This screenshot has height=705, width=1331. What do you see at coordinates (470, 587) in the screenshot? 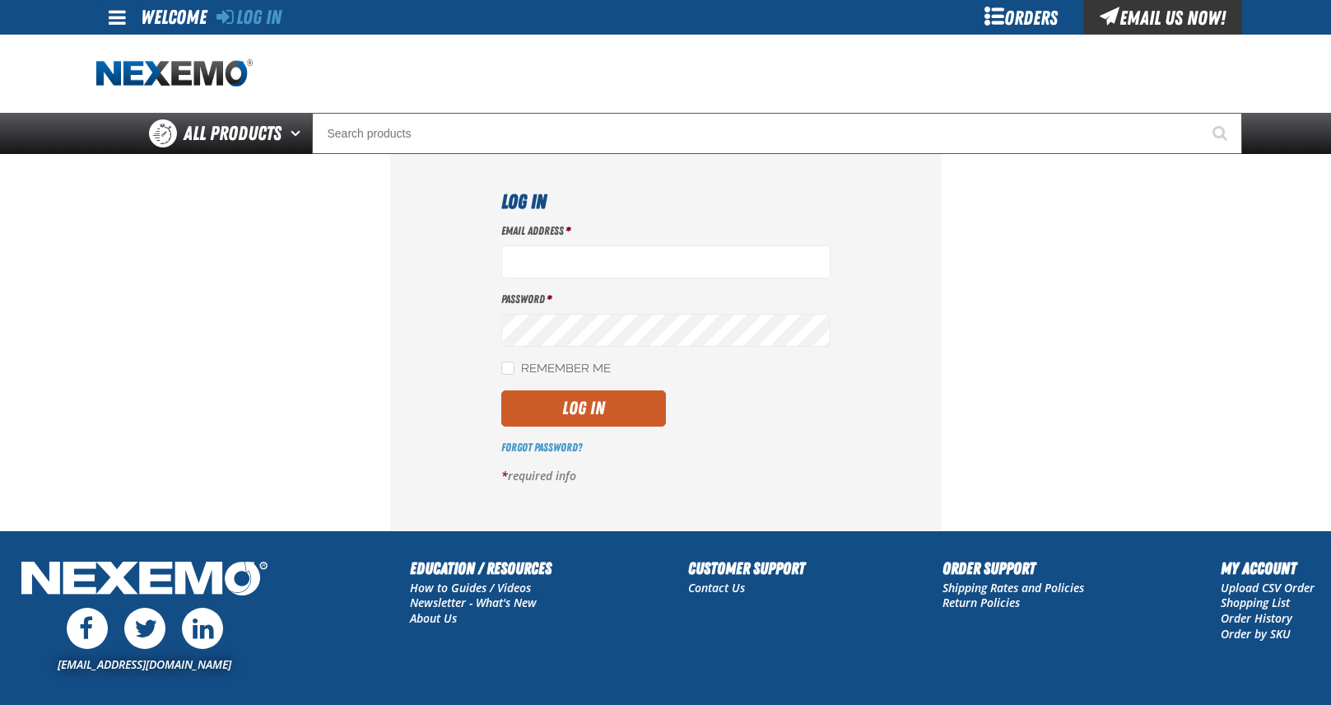
I see `a: How to Guides / Videos` at bounding box center [470, 587].